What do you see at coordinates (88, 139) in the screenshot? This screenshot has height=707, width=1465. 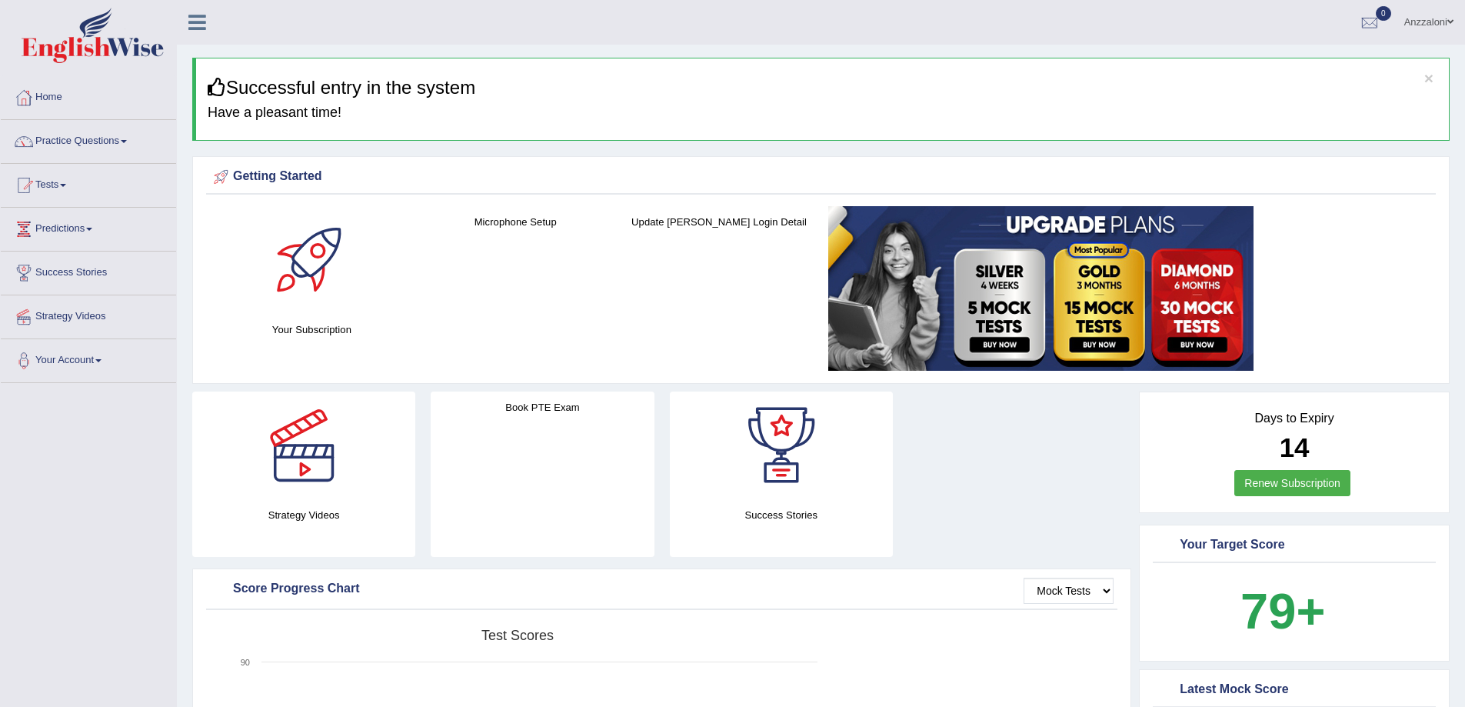 I see `a: Practice Questions` at bounding box center [88, 139].